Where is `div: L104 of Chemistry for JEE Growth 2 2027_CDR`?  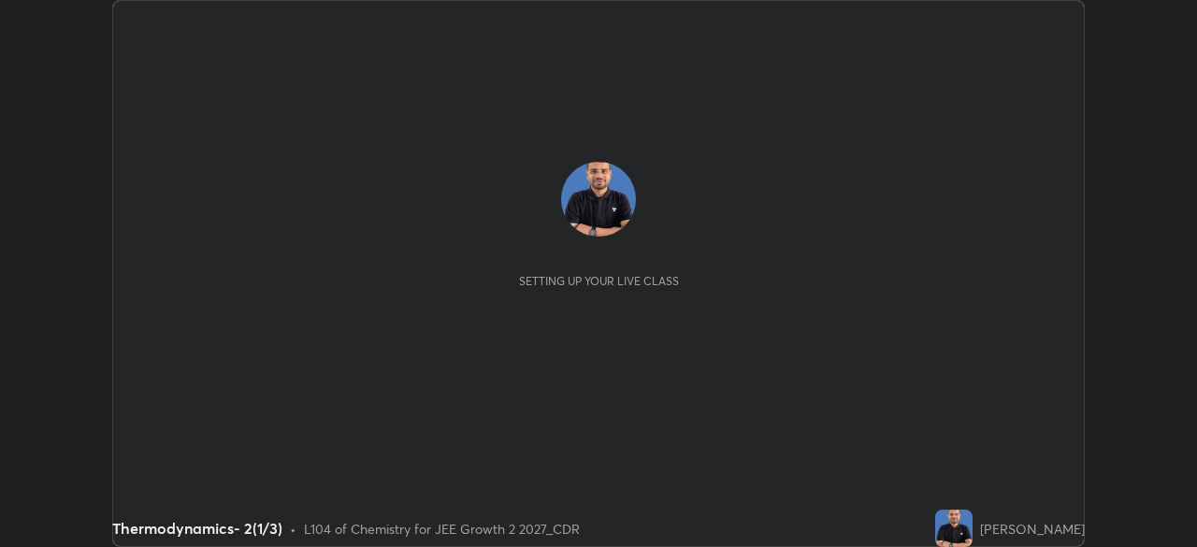 div: L104 of Chemistry for JEE Growth 2 2027_CDR is located at coordinates (441, 528).